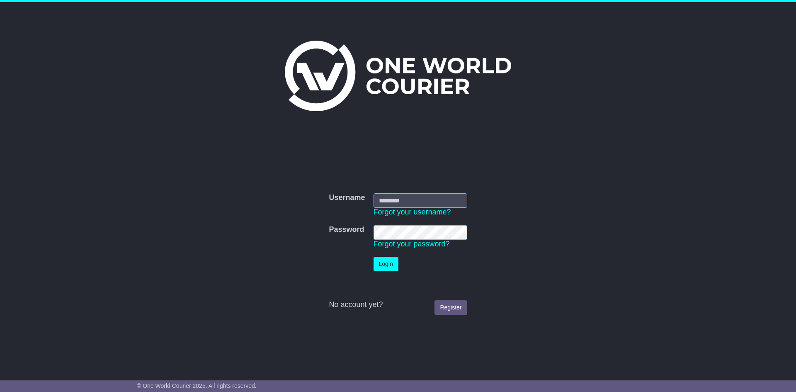 The height and width of the screenshot is (392, 796). What do you see at coordinates (398, 76) in the screenshot?
I see `img: One World` at bounding box center [398, 76].